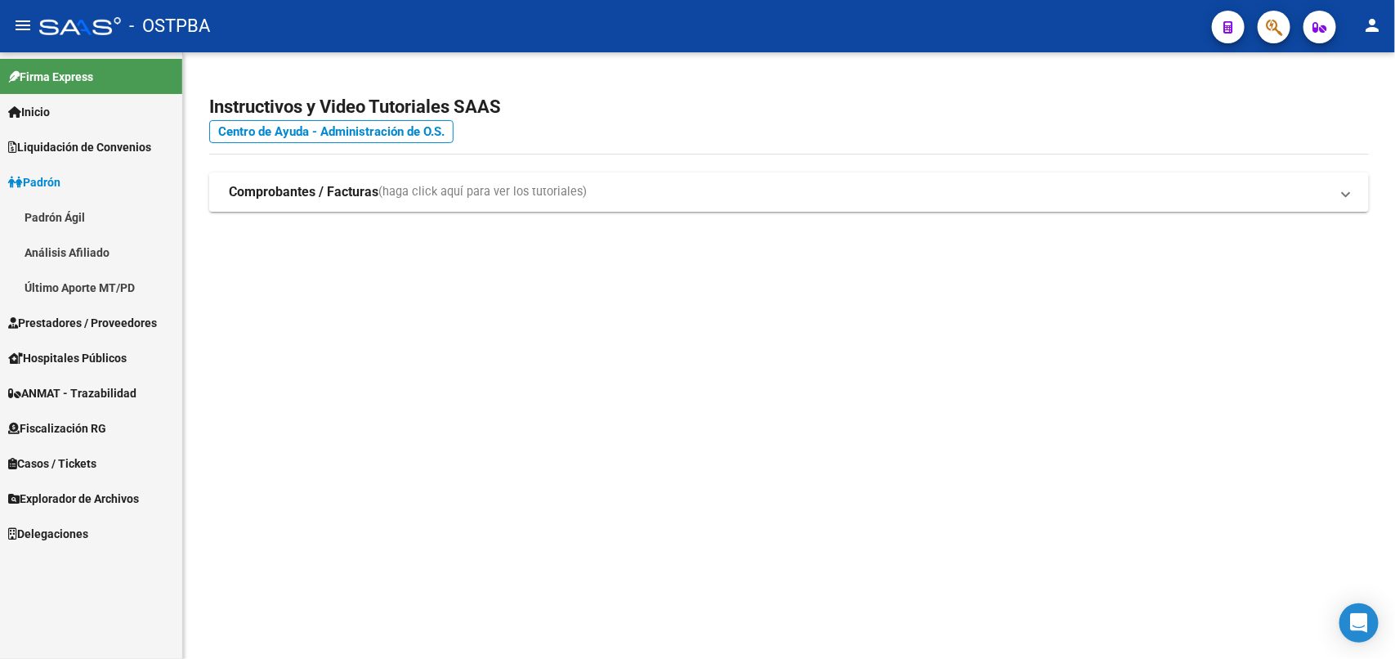 The height and width of the screenshot is (659, 1395). What do you see at coordinates (74, 499) in the screenshot?
I see `span: Explorador de Archivos` at bounding box center [74, 499].